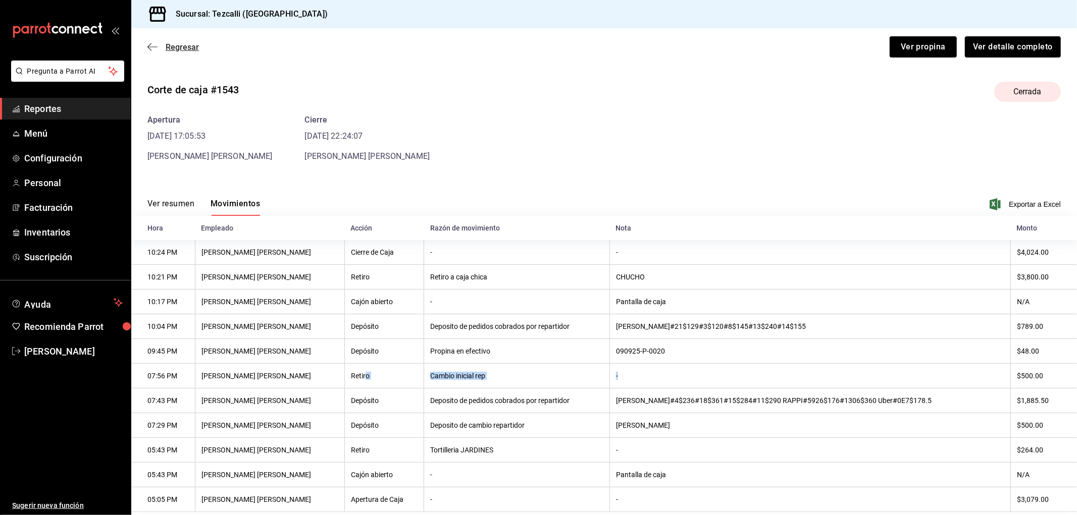  Describe the element at coordinates (163, 228) in the screenshot. I see `th: Hora` at that location.